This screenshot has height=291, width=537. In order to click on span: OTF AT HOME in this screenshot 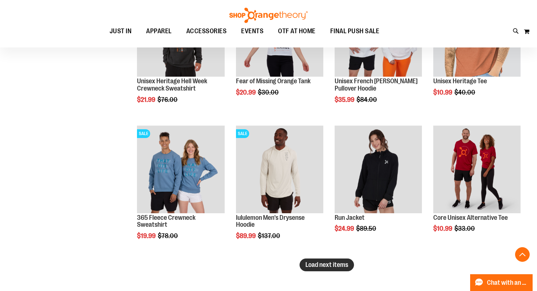, I will do `click(297, 31)`.